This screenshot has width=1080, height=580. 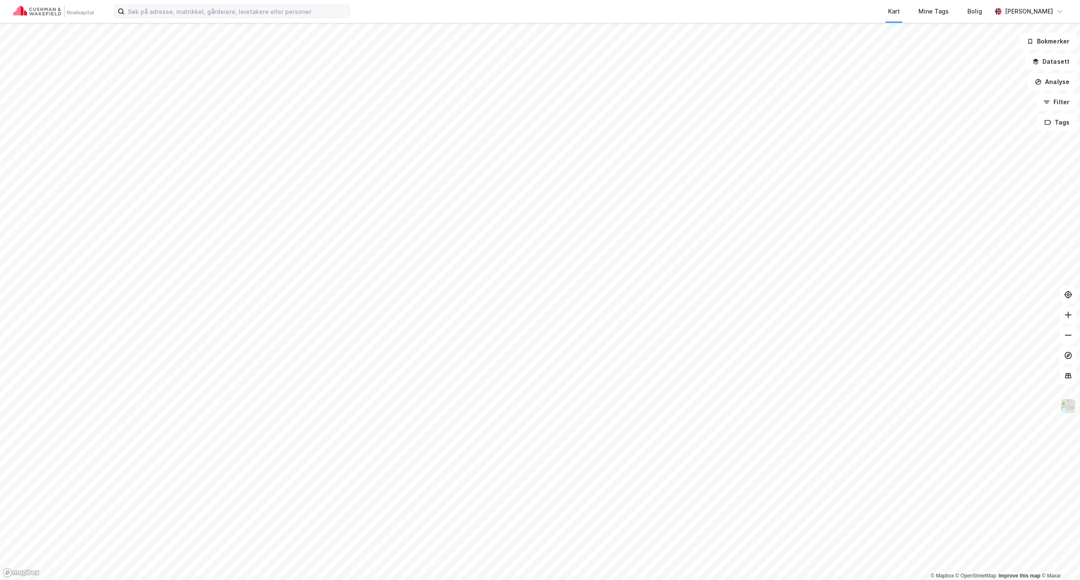 What do you see at coordinates (21, 572) in the screenshot?
I see `a: Mapbox homepage` at bounding box center [21, 572].